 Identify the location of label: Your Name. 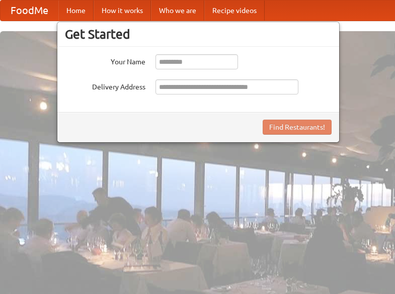
(105, 60).